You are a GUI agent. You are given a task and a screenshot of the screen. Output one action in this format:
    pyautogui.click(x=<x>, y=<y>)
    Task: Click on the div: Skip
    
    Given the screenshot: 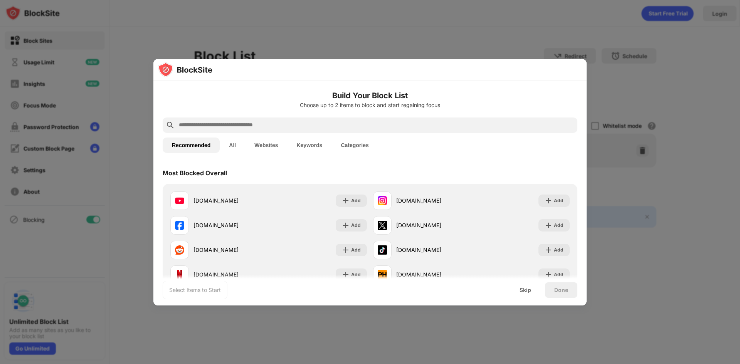 What is the action you would take?
    pyautogui.click(x=525, y=290)
    